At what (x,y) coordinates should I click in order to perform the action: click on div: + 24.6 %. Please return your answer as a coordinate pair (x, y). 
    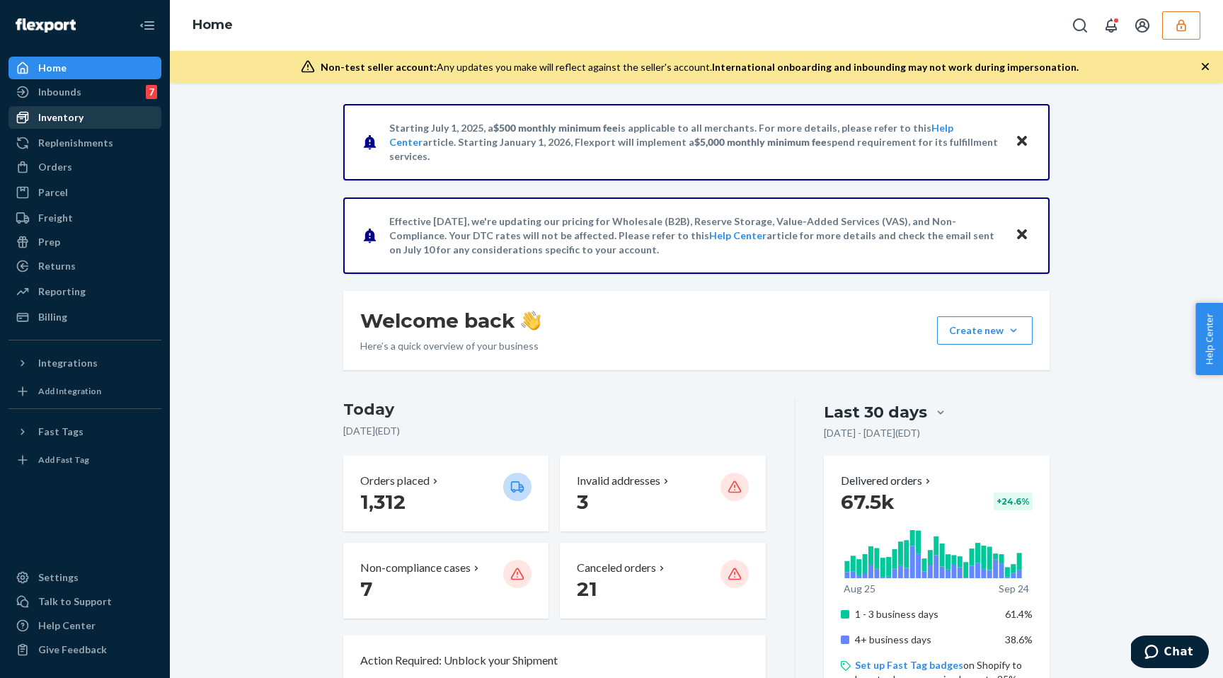
    Looking at the image, I should click on (1012, 501).